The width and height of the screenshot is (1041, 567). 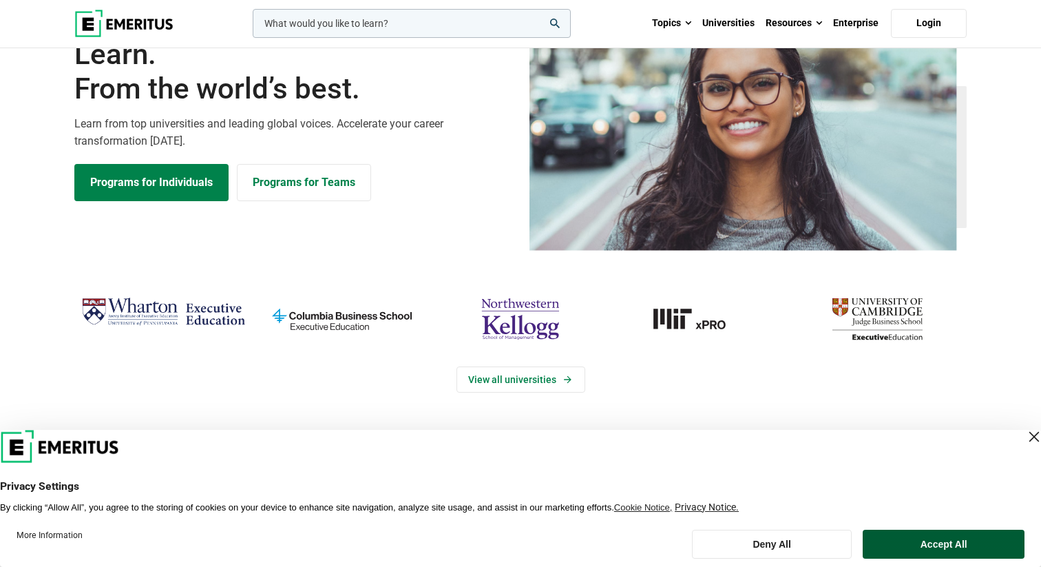 I want to click on img: cambridge-judge-business-school, so click(x=877, y=319).